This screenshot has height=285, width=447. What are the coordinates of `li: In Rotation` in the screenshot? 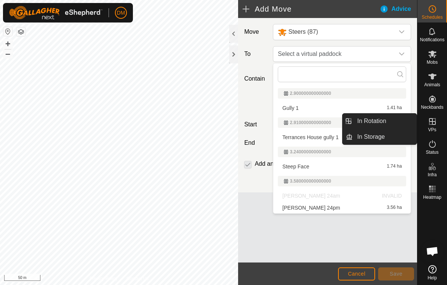 It's located at (380, 121).